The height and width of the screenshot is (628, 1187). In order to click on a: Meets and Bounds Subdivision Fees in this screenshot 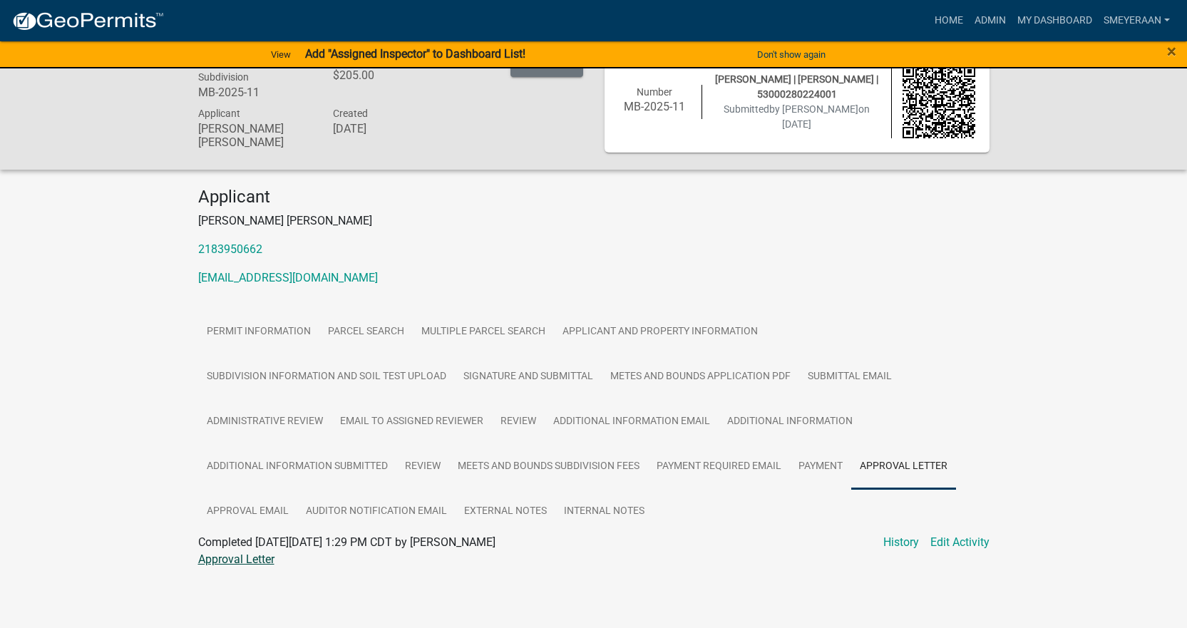, I will do `click(548, 467)`.